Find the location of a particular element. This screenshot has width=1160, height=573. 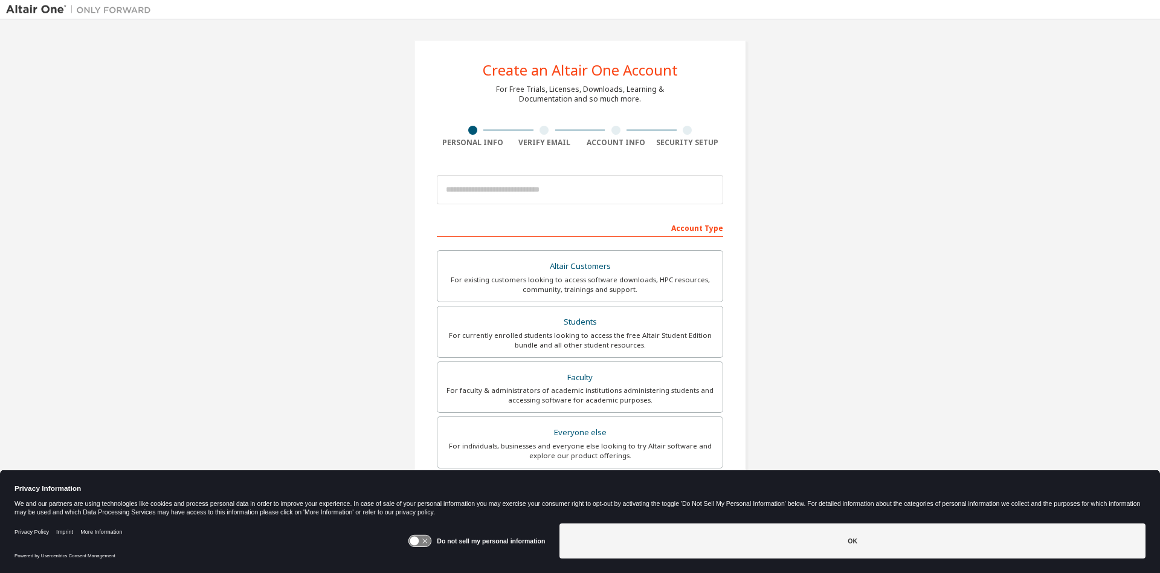

div: Create an Altair One Account is located at coordinates (580, 70).